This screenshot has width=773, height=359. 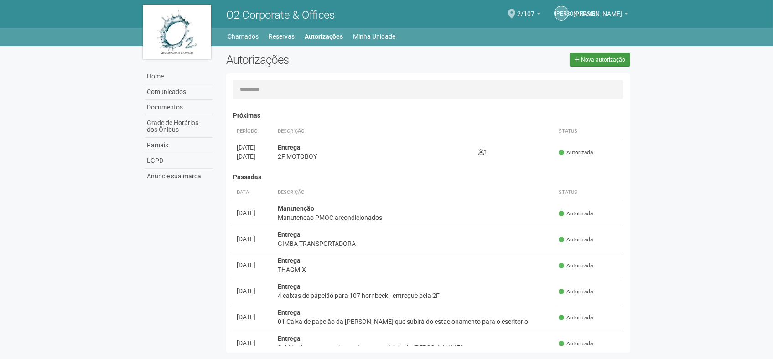 I want to click on div: THAGMIX, so click(x=415, y=270).